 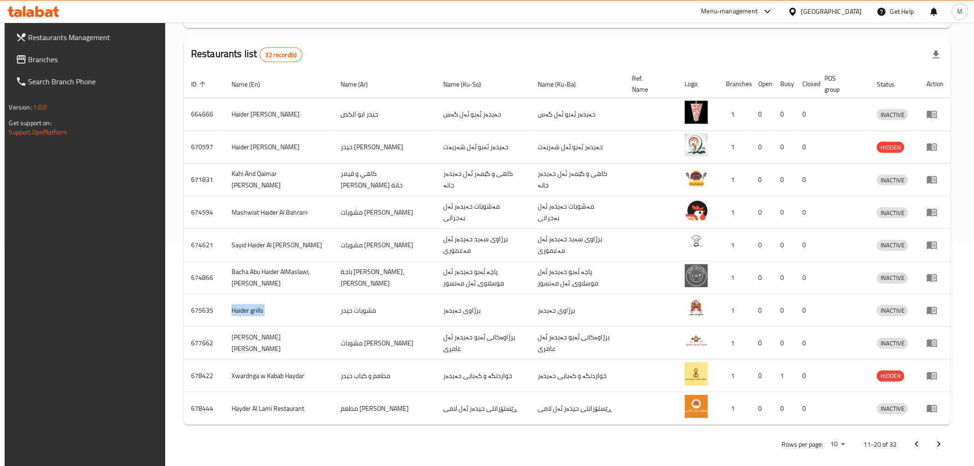 What do you see at coordinates (279, 376) in the screenshot?
I see `td: Xwardnga w Kabab Haydar` at bounding box center [279, 376].